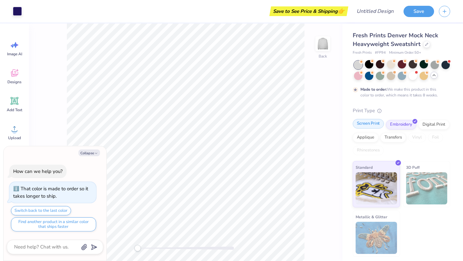 Image resolution: width=463 pixels, height=261 pixels. What do you see at coordinates (393, 138) in the screenshot?
I see `div: Transfers` at bounding box center [393, 138].